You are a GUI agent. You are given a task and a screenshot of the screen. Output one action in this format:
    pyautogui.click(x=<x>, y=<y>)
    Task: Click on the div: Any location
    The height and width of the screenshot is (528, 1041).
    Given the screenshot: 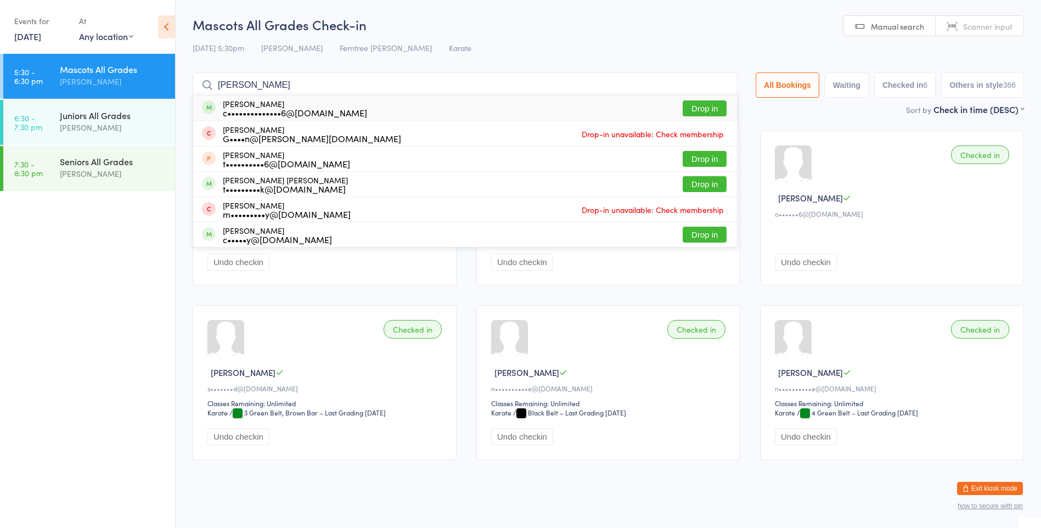 What is the action you would take?
    pyautogui.click(x=106, y=36)
    